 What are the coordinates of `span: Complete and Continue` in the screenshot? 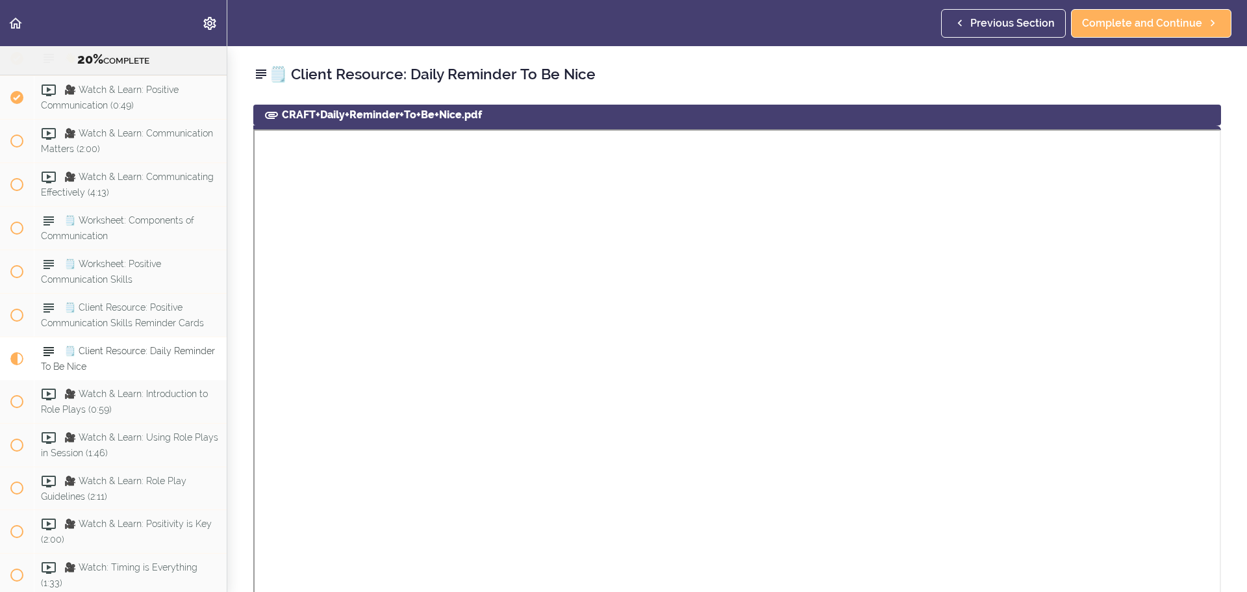 It's located at (1142, 23).